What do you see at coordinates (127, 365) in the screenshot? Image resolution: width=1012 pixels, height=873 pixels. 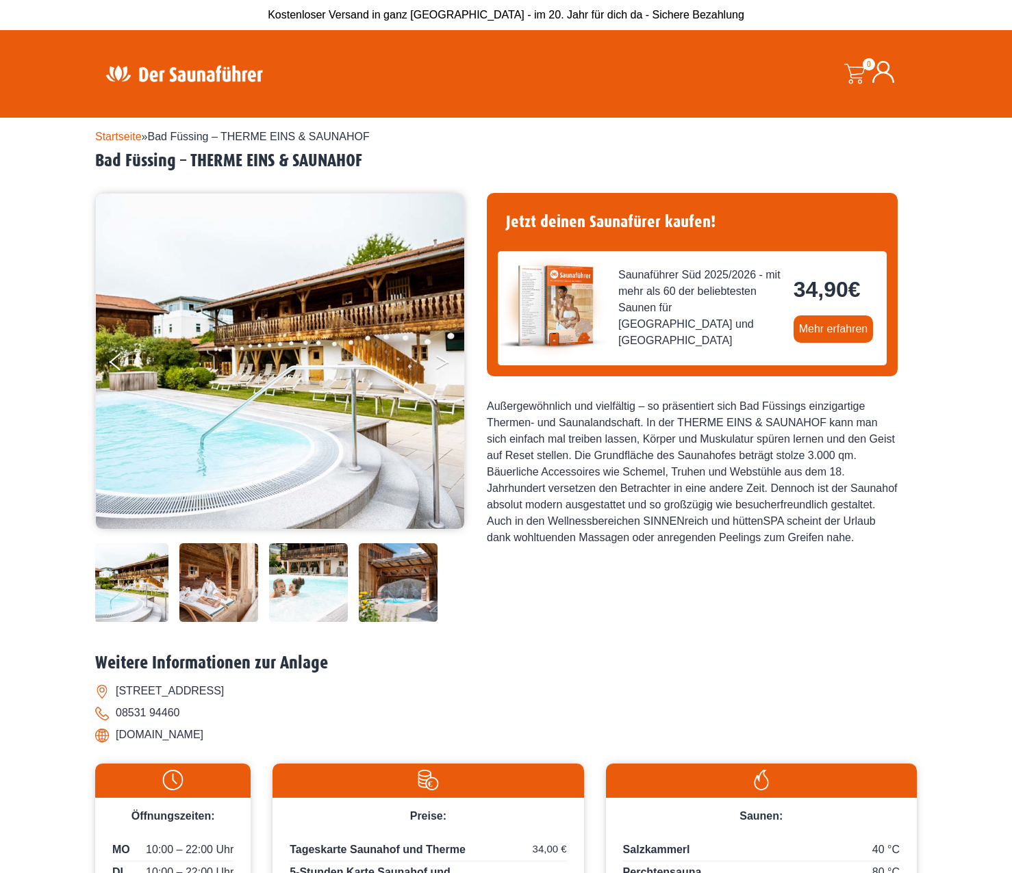 I see `button: Previous` at bounding box center [127, 365].